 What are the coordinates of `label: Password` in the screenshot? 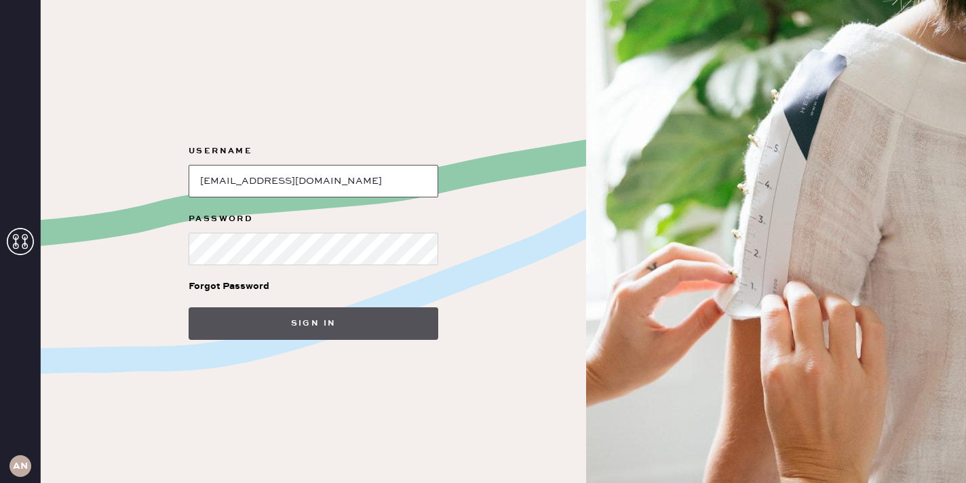 It's located at (313, 219).